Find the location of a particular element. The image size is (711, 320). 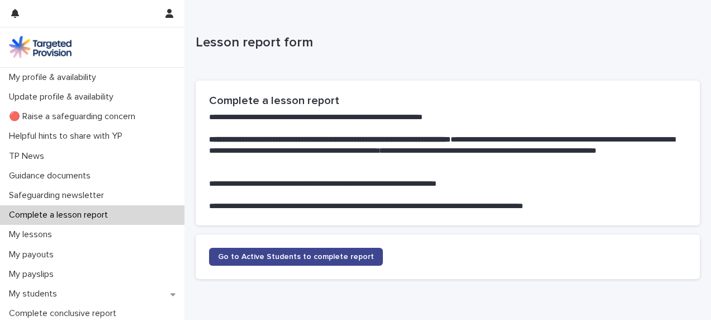

h2: Complete a lesson report is located at coordinates (448, 101).